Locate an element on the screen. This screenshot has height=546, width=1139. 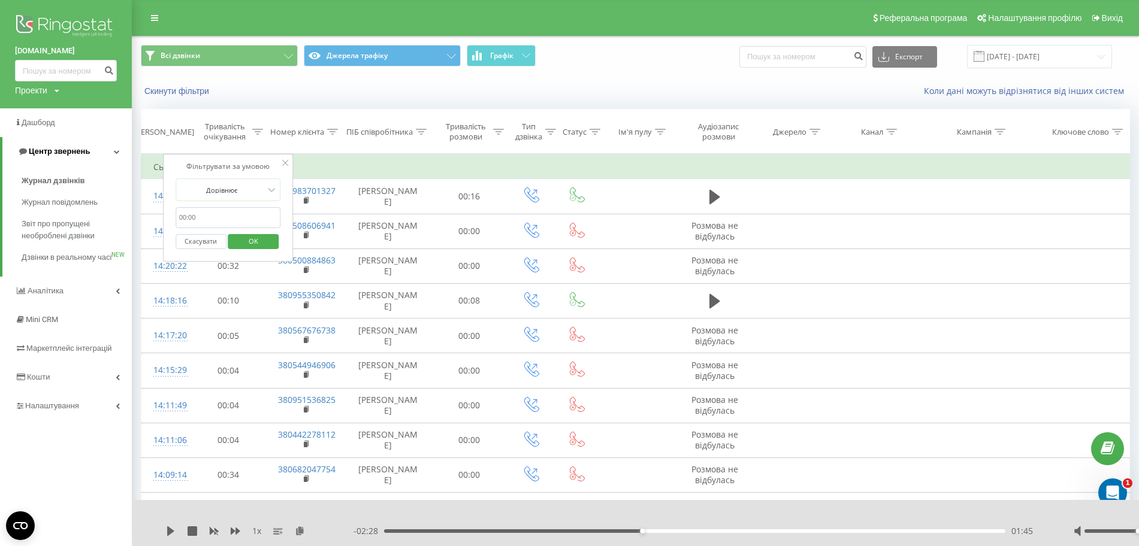
td: 00:04 is located at coordinates (228, 406).